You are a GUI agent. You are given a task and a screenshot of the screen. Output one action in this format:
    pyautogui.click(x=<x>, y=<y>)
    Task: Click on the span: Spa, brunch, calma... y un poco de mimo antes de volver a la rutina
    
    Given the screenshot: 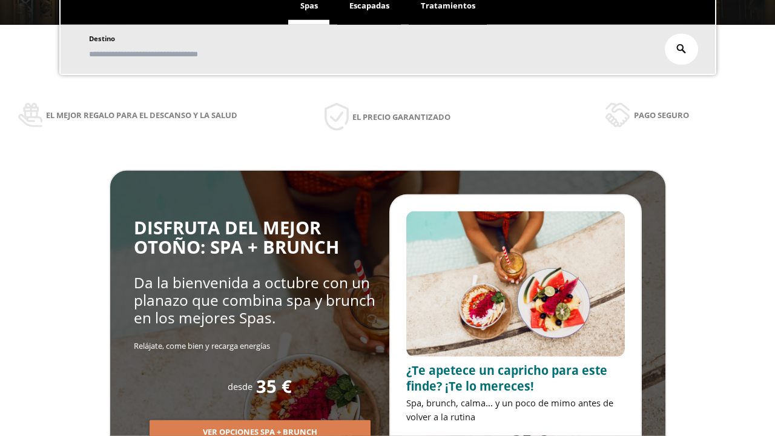 What is the action you would take?
    pyautogui.click(x=510, y=409)
    